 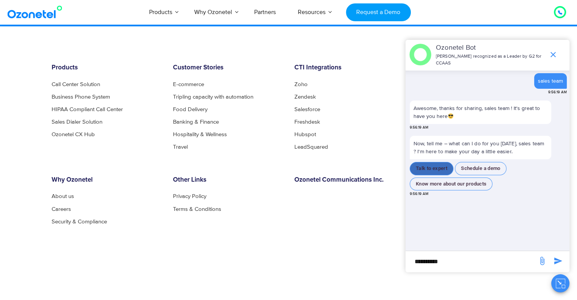 I want to click on a: Request a Demo, so click(x=378, y=12).